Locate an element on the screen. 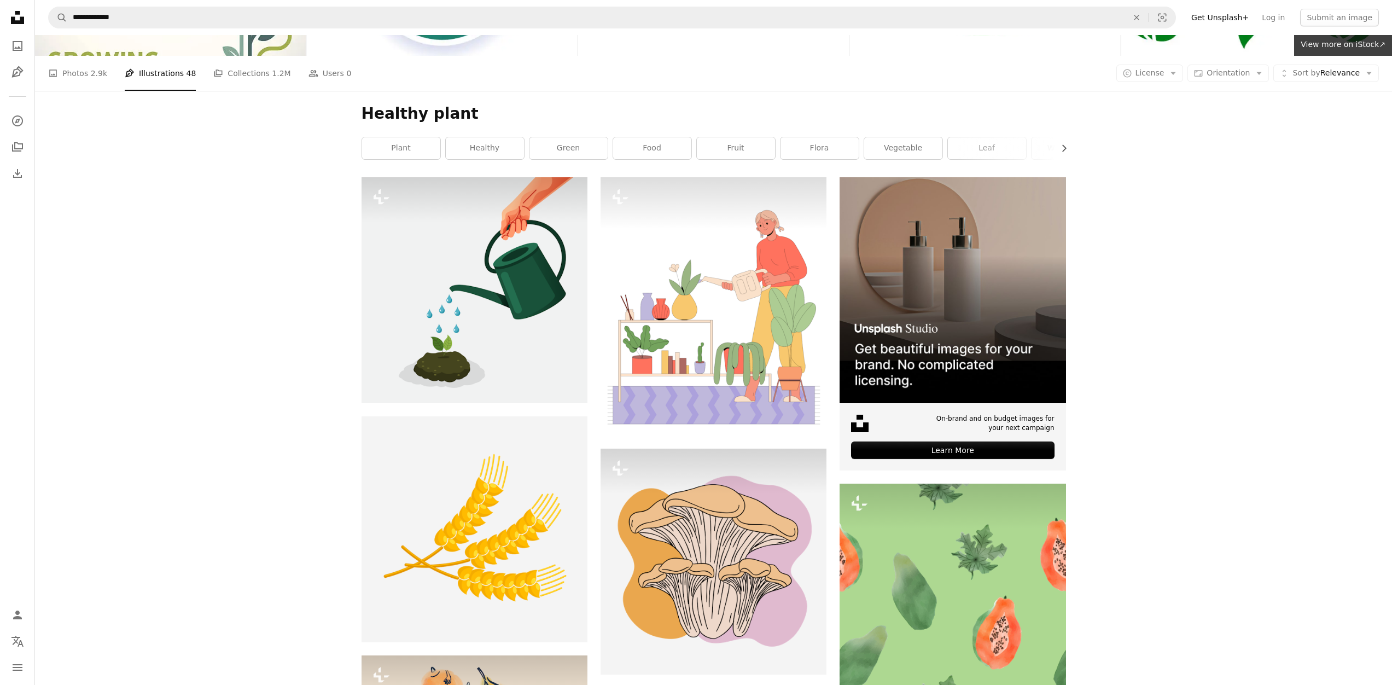 The image size is (1392, 685). form: Find visuals sitewide is located at coordinates (612, 18).